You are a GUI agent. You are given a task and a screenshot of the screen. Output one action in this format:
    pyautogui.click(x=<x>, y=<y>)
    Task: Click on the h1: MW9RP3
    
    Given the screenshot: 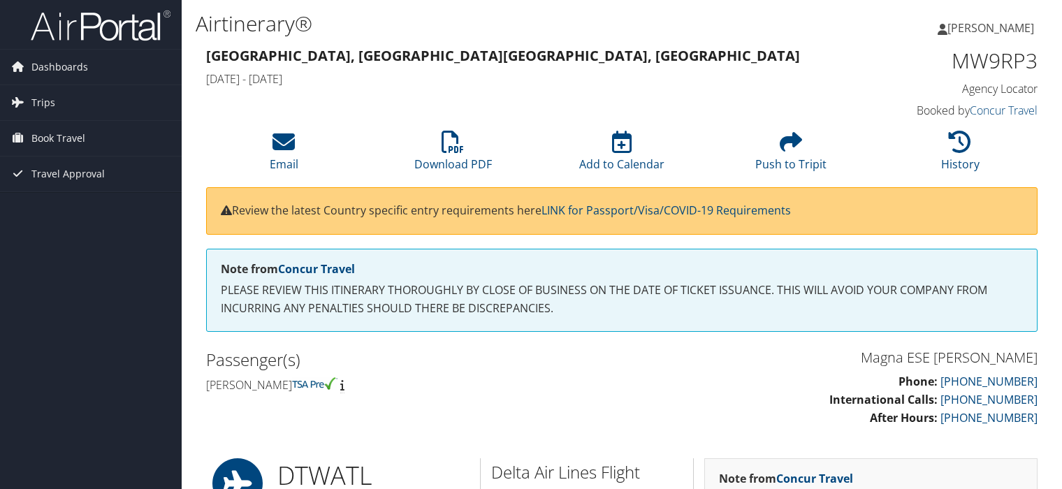 What is the action you would take?
    pyautogui.click(x=941, y=61)
    